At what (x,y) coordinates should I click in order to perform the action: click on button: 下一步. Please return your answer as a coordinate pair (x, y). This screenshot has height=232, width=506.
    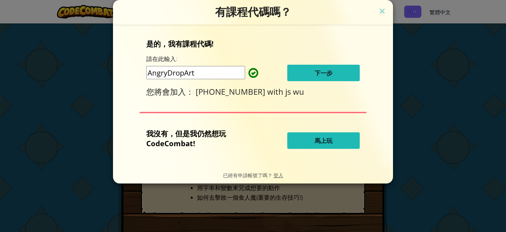
    Looking at the image, I should click on (324, 73).